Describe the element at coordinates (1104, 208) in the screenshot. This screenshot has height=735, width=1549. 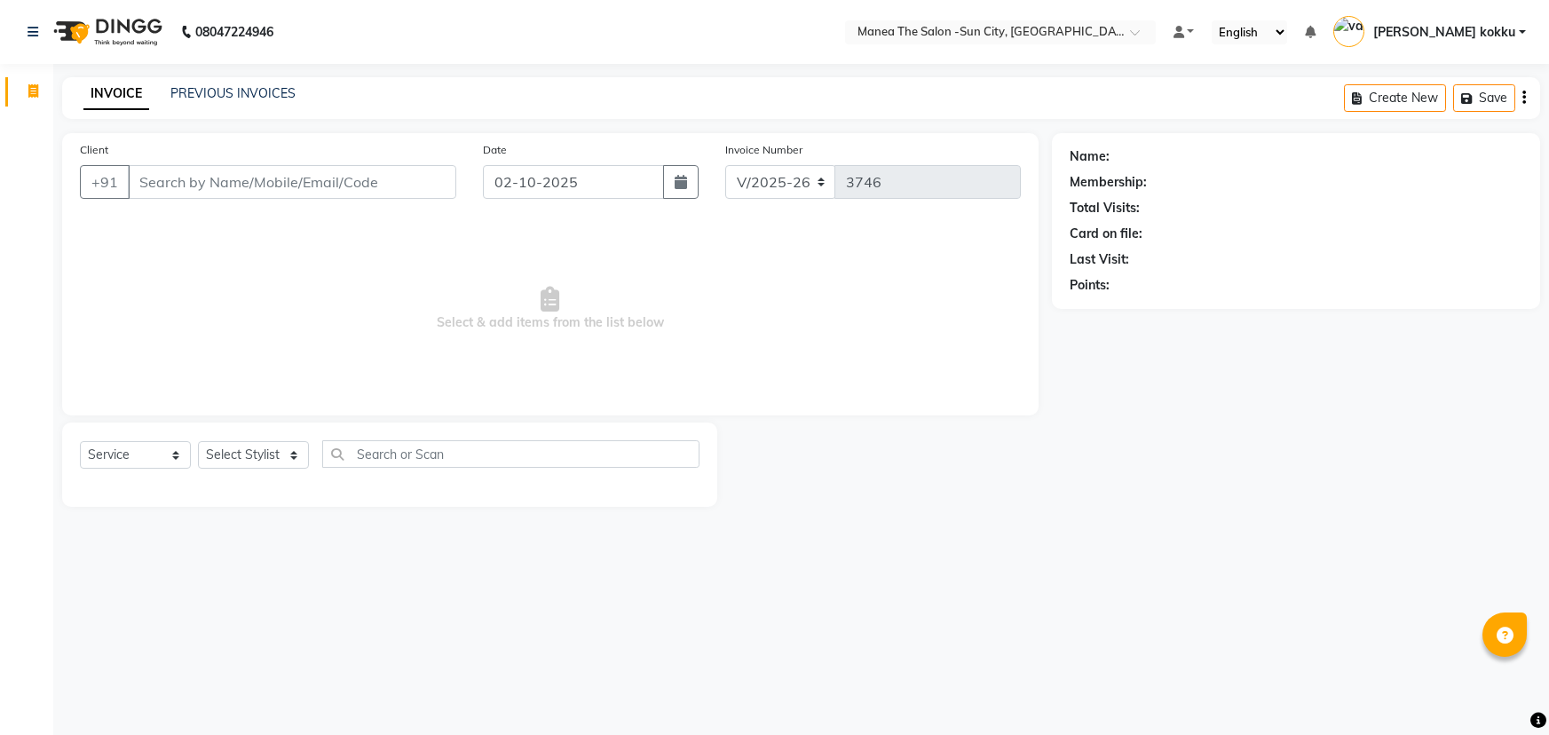
I see `div: Total Visits:` at that location.